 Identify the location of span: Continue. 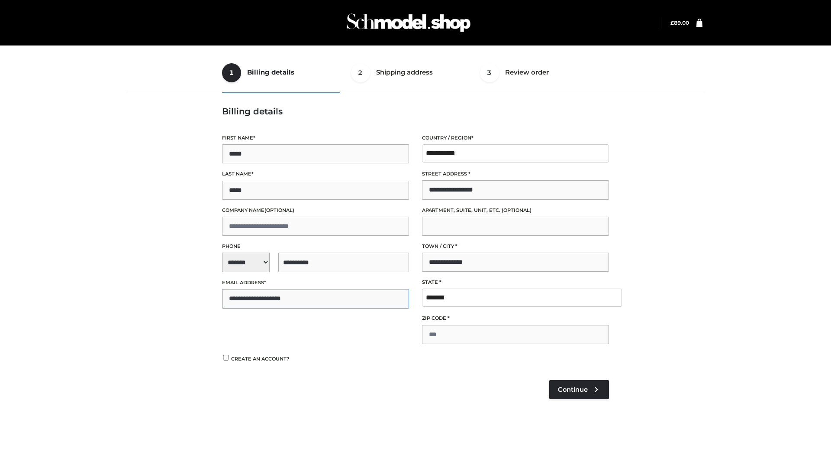
(573, 389).